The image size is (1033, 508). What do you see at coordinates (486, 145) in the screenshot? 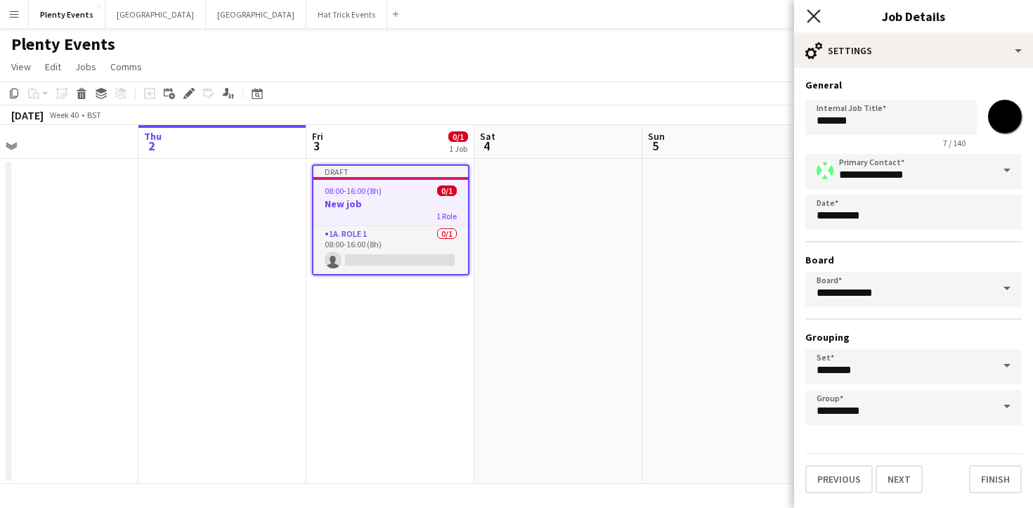
I see `span: 4` at bounding box center [486, 145].